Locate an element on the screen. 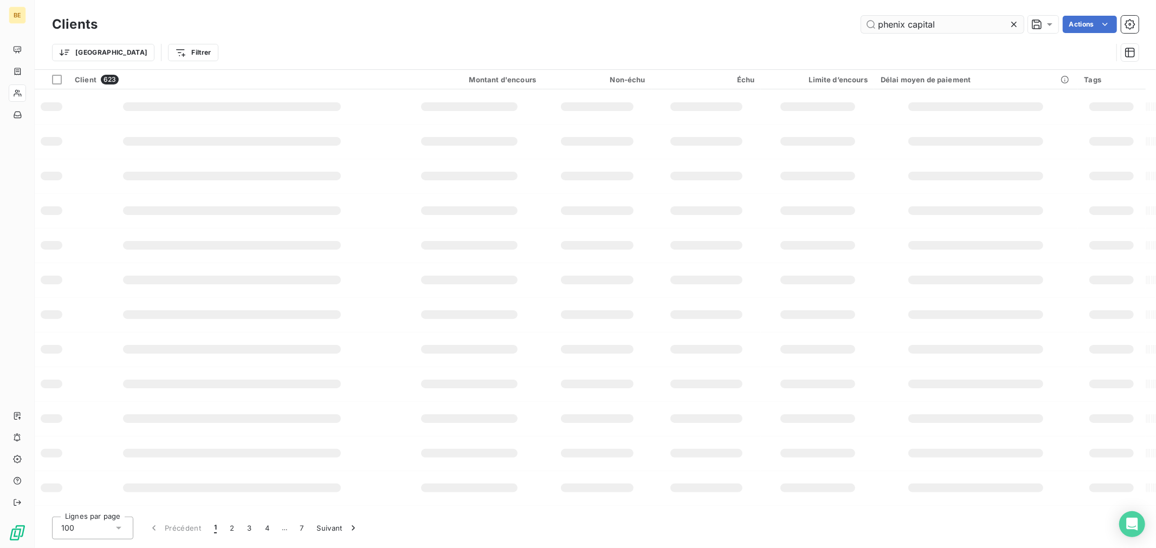 The width and height of the screenshot is (1156, 548). input: Rechercher is located at coordinates (942, 24).